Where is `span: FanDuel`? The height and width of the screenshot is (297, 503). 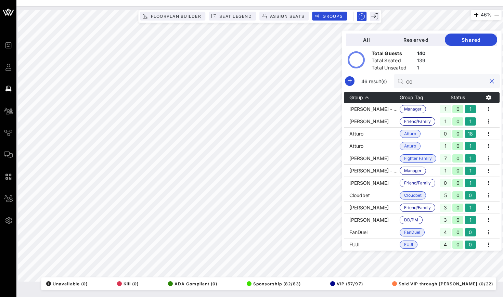 span: FanDuel is located at coordinates (412, 232).